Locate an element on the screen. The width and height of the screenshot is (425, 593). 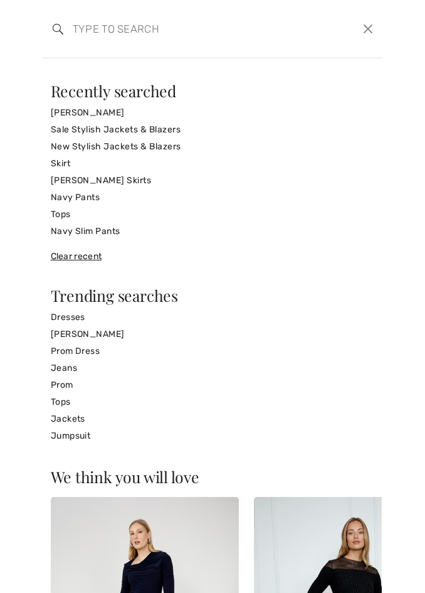
a: Navy Slim Pants is located at coordinates (213, 231).